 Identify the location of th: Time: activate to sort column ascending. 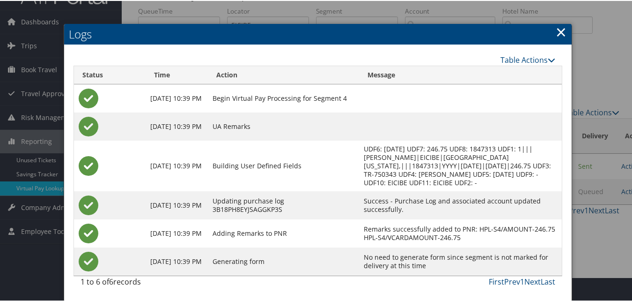
(177, 74).